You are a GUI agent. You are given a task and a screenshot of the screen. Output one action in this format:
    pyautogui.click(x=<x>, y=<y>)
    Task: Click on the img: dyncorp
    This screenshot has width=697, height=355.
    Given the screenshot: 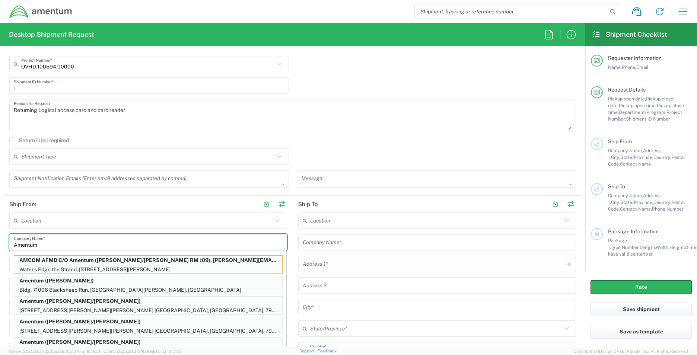 What is the action you would take?
    pyautogui.click(x=41, y=12)
    